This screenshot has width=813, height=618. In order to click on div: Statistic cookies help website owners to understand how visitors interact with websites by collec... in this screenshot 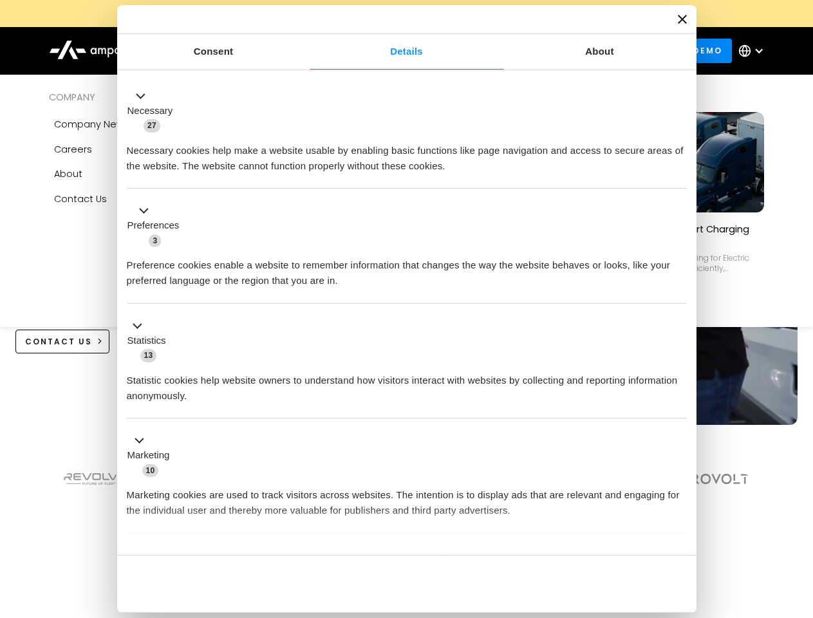, I will do `click(407, 383)`.